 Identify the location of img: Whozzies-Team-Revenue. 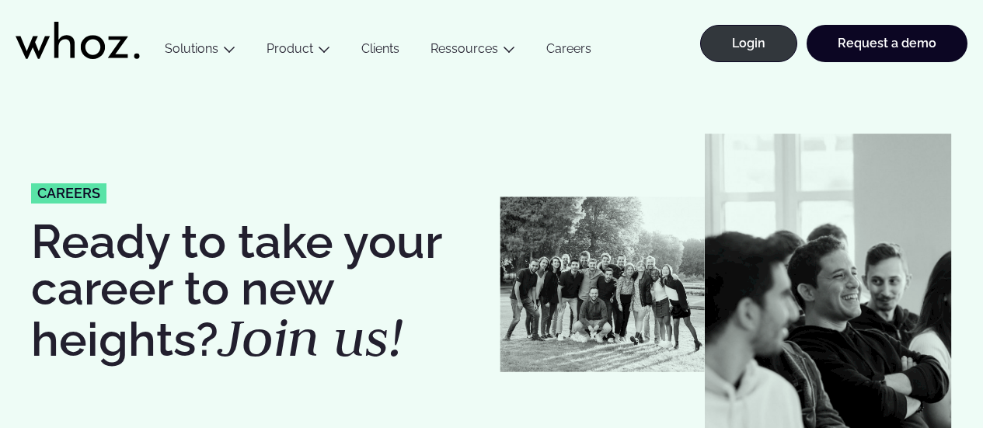
(603, 285).